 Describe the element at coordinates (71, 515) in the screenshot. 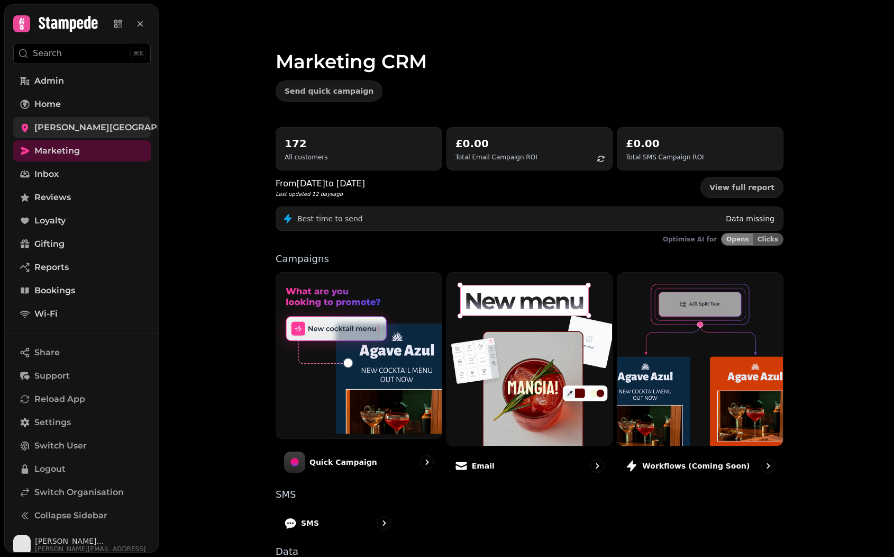

I see `span: Collapse Sidebar` at that location.